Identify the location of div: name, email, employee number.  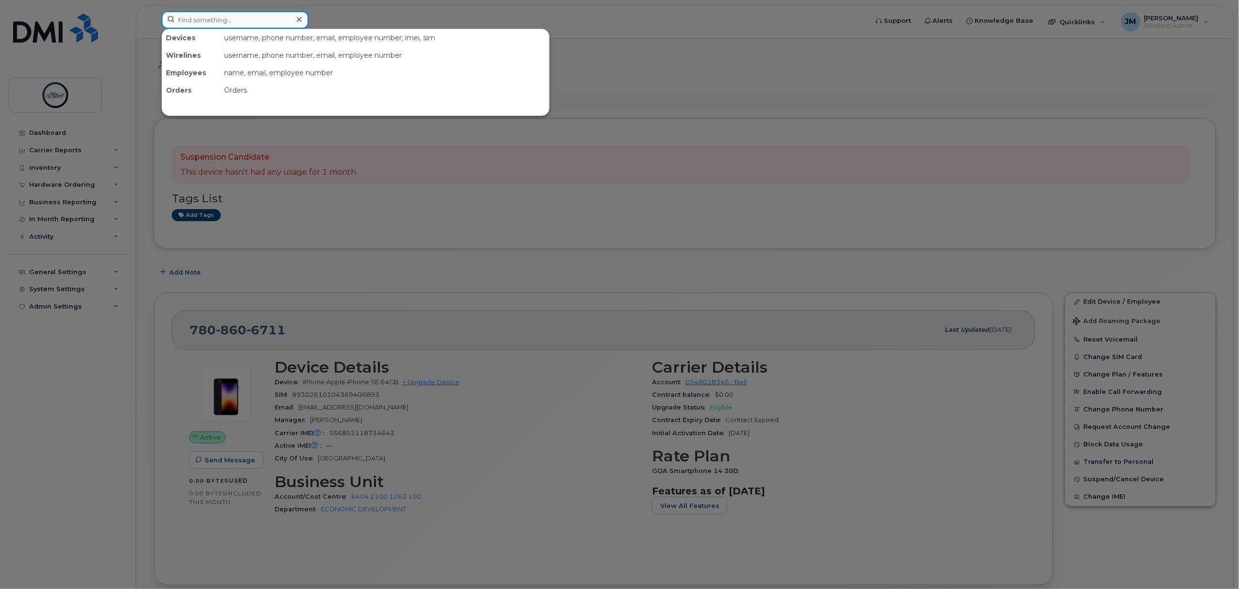
(385, 73).